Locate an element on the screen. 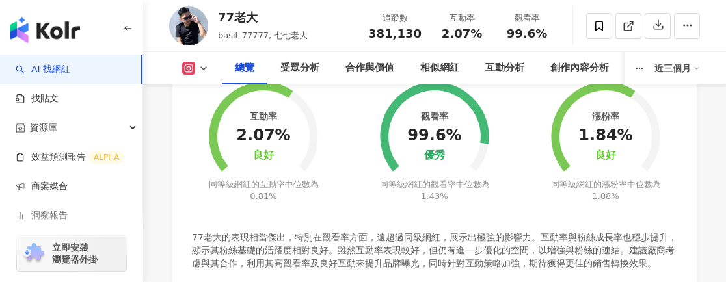 Image resolution: width=726 pixels, height=282 pixels. img: chrome extension is located at coordinates (33, 254).